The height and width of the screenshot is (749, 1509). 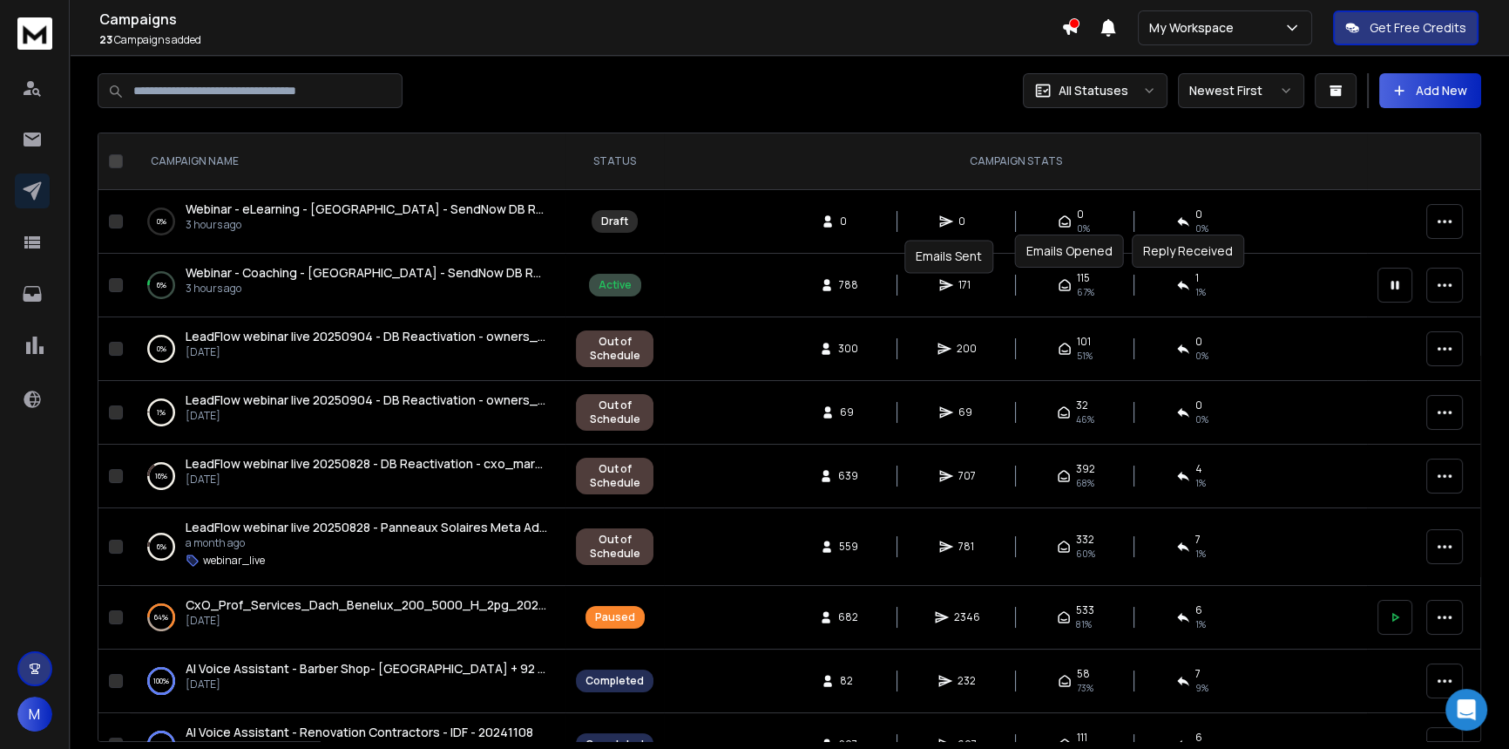 I want to click on span: 0 %, so click(x=1202, y=419).